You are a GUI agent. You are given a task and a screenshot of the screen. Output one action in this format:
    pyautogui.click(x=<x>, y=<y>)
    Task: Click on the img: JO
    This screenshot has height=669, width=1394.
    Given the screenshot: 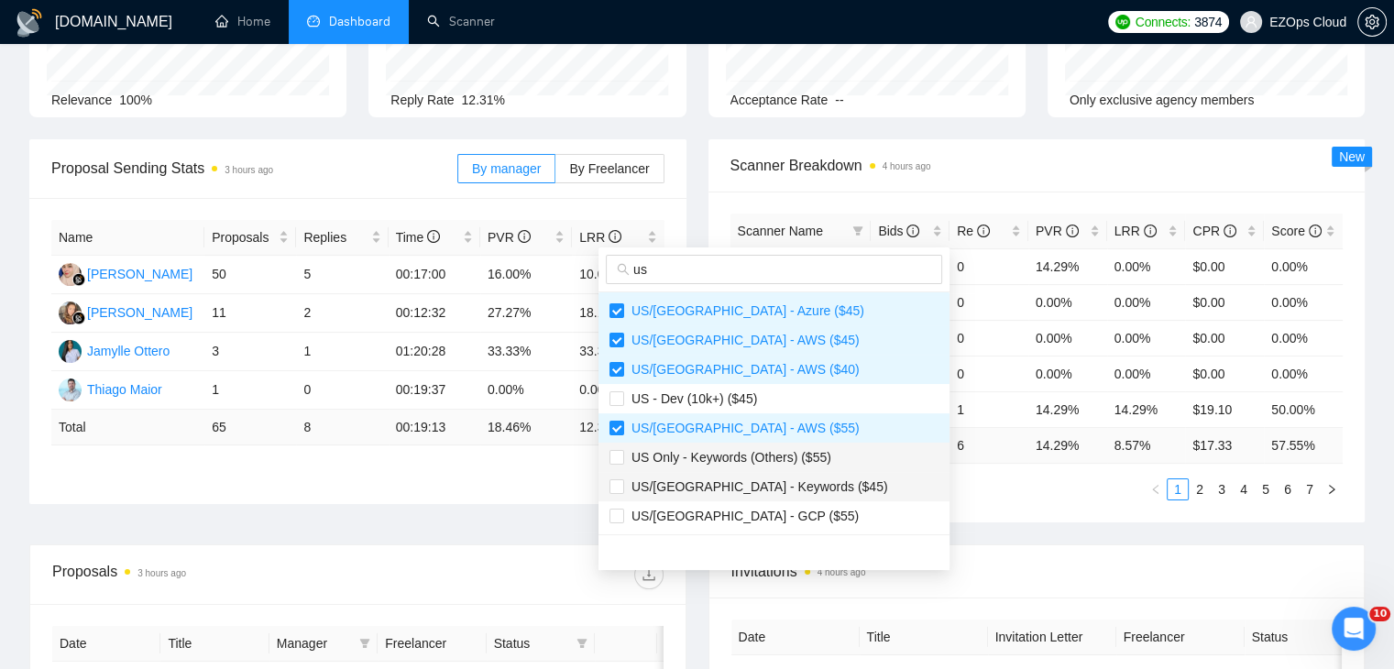 What is the action you would take?
    pyautogui.click(x=70, y=351)
    